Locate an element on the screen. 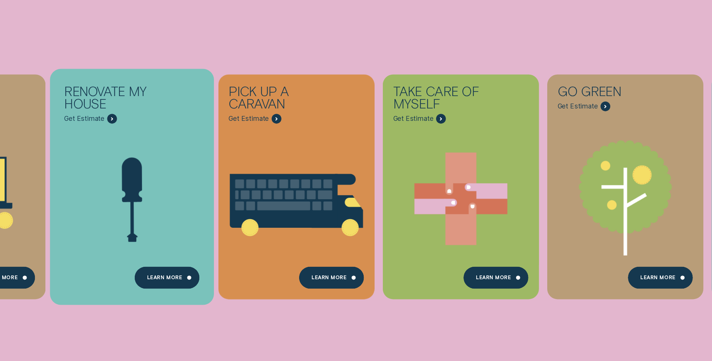  div: Renovate My House is located at coordinates (114, 99).